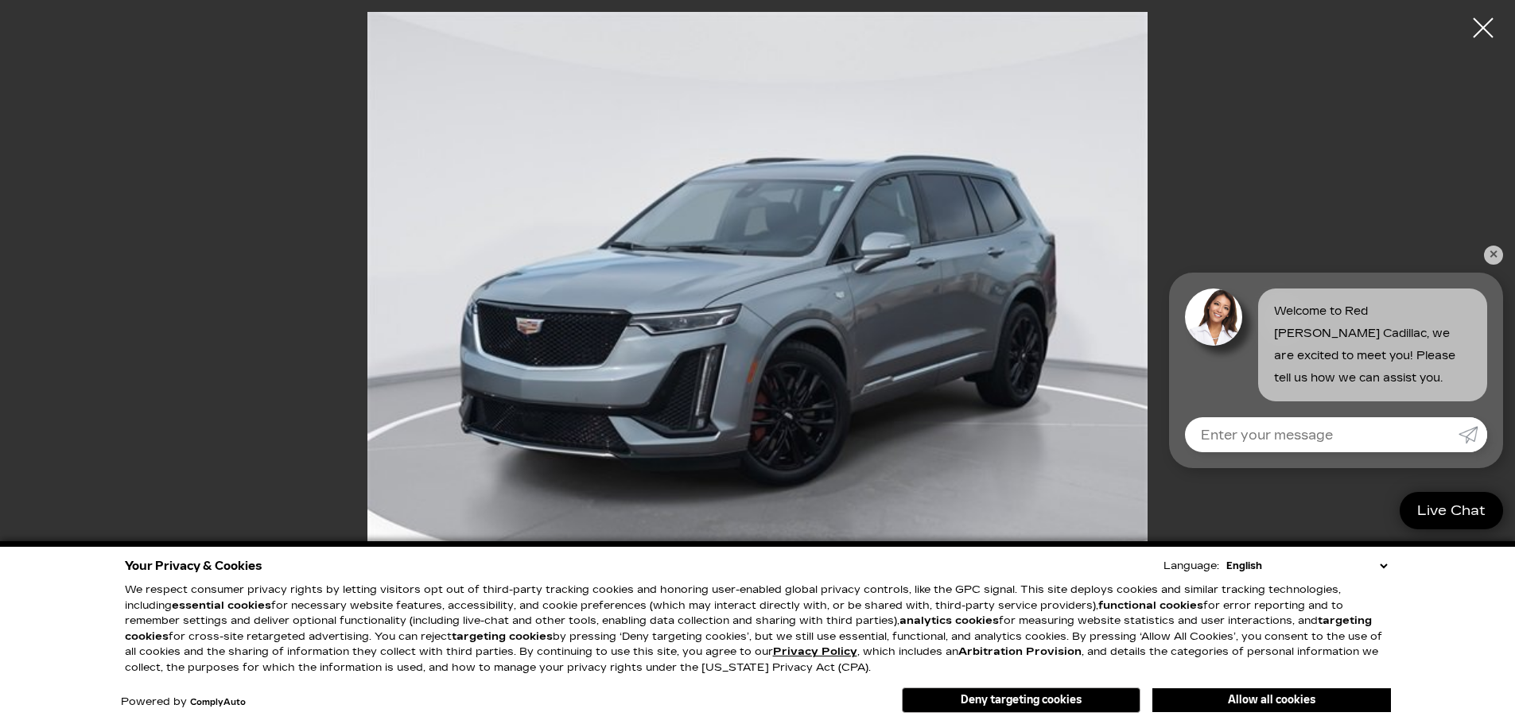  Describe the element at coordinates (1451, 511) in the screenshot. I see `span: Live Chat` at that location.